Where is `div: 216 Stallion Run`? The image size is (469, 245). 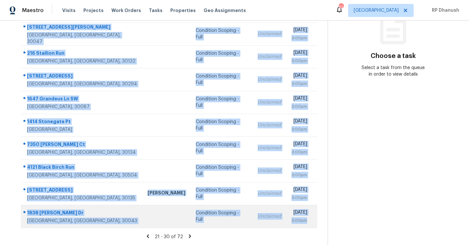 div: 216 Stallion Run is located at coordinates (82, 54).